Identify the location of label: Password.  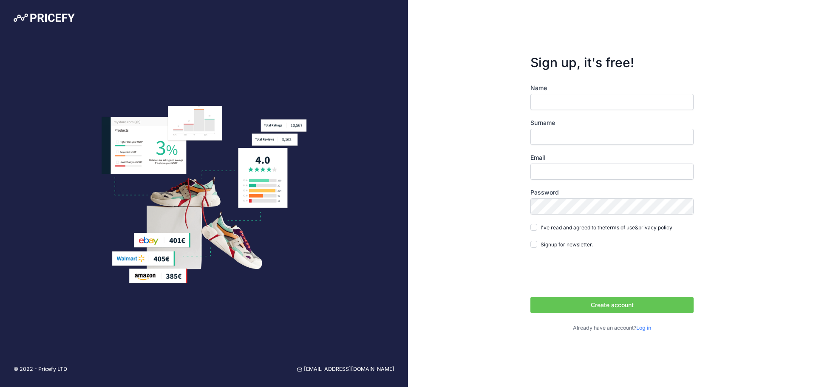
(612, 193).